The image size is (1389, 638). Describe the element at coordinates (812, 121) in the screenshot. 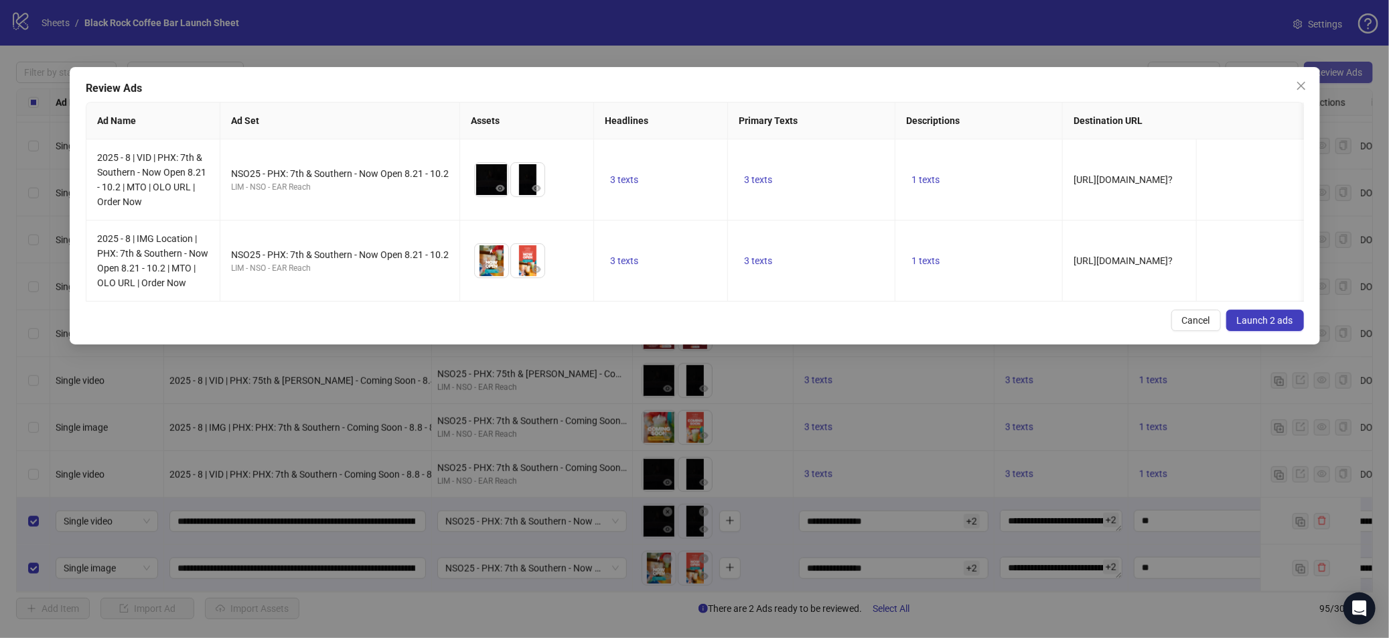

I see `th: Primary Texts` at that location.